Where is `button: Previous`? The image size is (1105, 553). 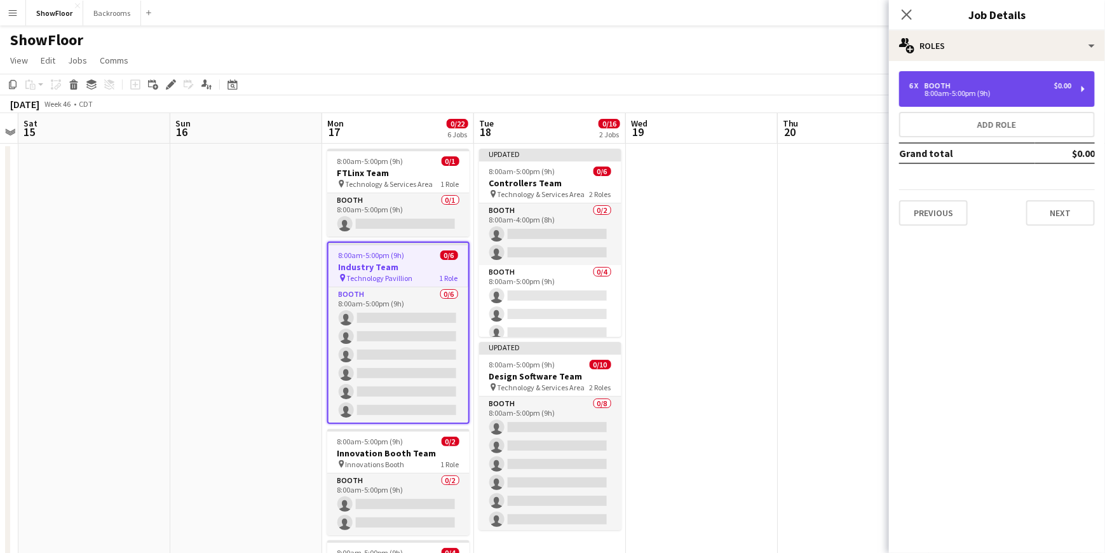
button: Previous is located at coordinates (934, 213).